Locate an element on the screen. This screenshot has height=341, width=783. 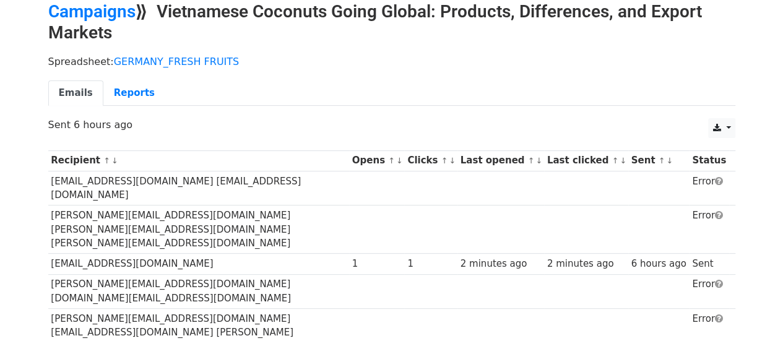
p: Sent 6 hours ago is located at coordinates (392, 124).